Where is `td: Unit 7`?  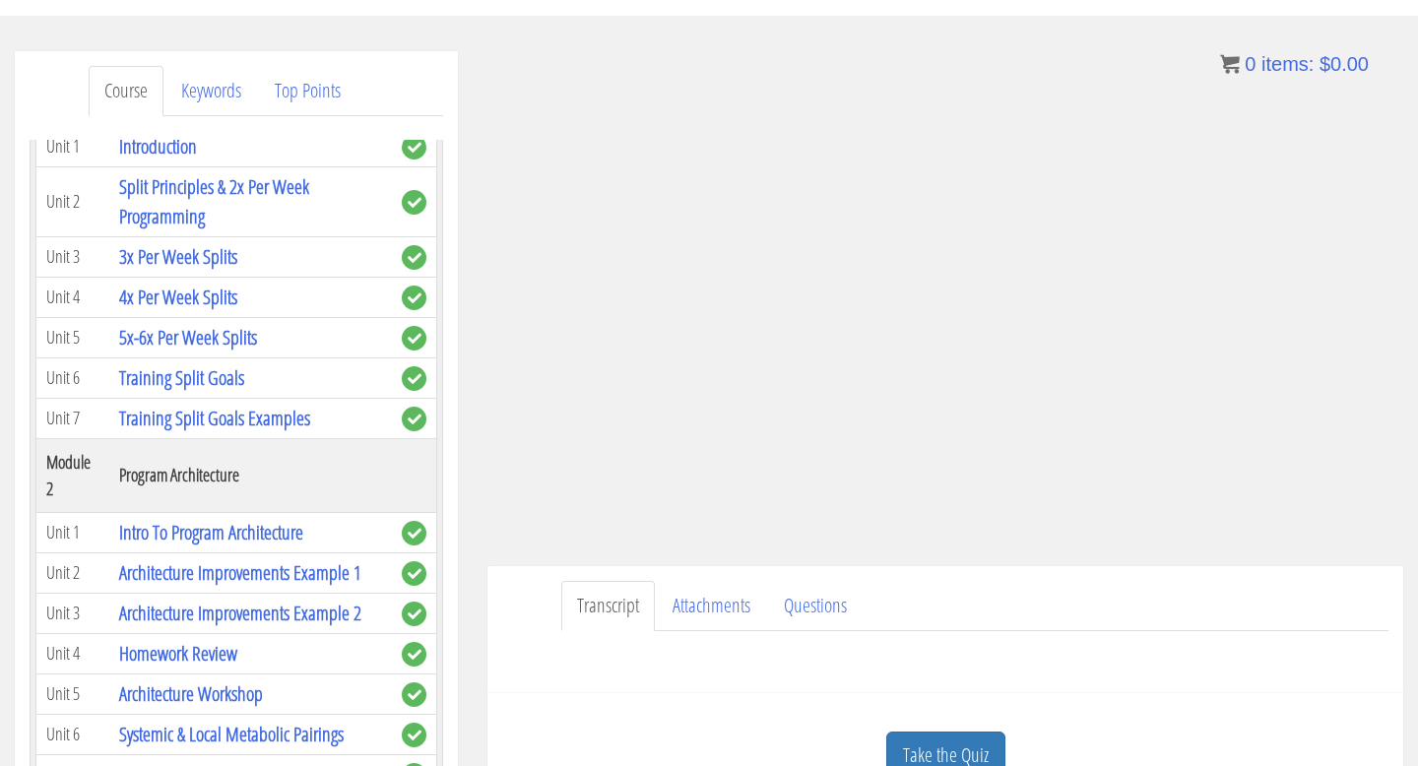
td: Unit 7 is located at coordinates (73, 417).